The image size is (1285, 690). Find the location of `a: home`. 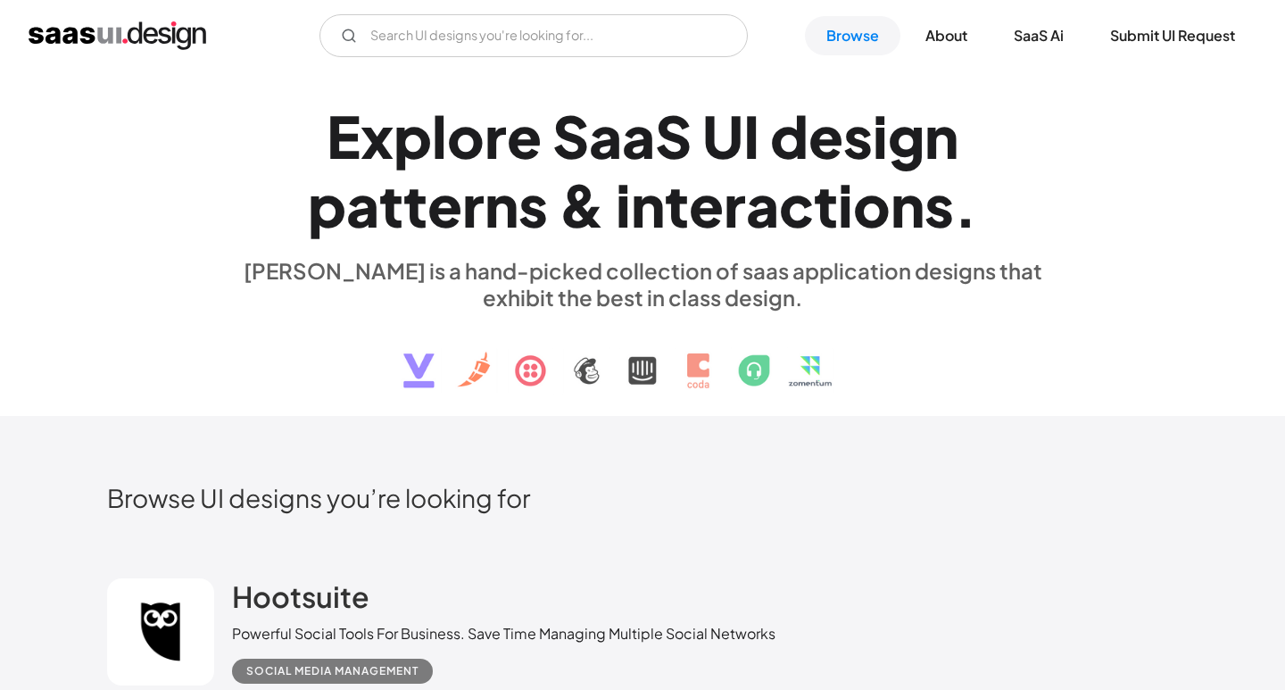

a: home is located at coordinates (117, 36).